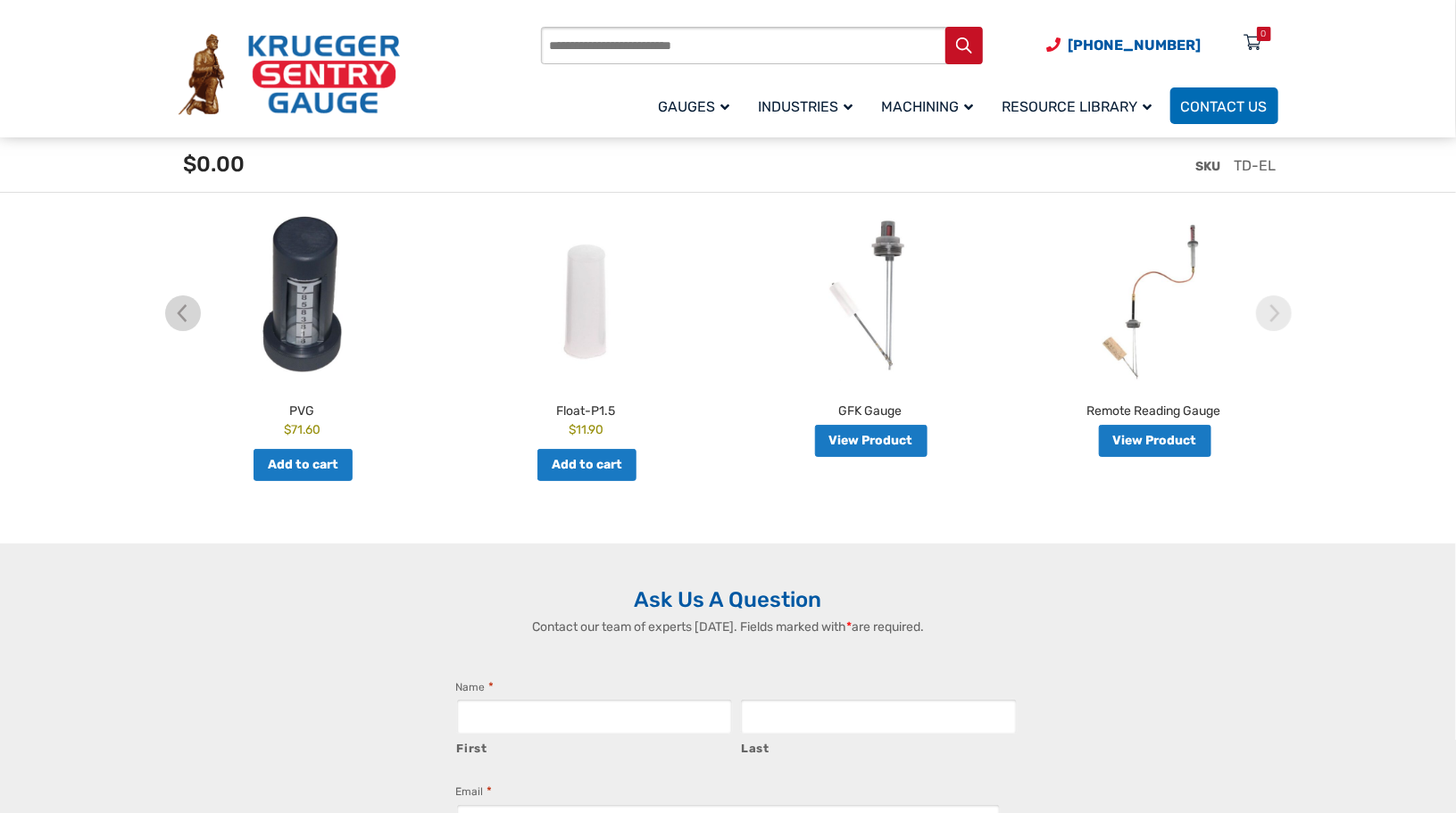  Describe the element at coordinates (303, 324) in the screenshot. I see `a: PVG $71.60` at that location.